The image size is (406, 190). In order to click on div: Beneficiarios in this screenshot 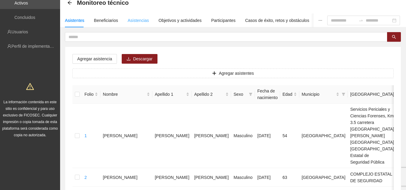, I will do `click(106, 20)`.